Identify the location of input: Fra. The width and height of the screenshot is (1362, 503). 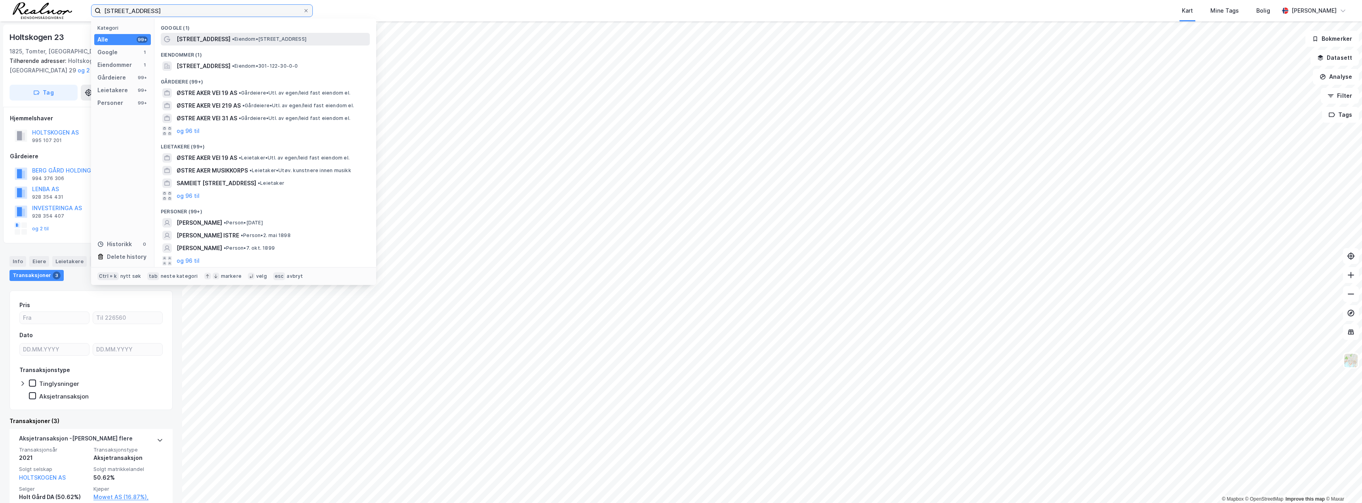
(54, 318).